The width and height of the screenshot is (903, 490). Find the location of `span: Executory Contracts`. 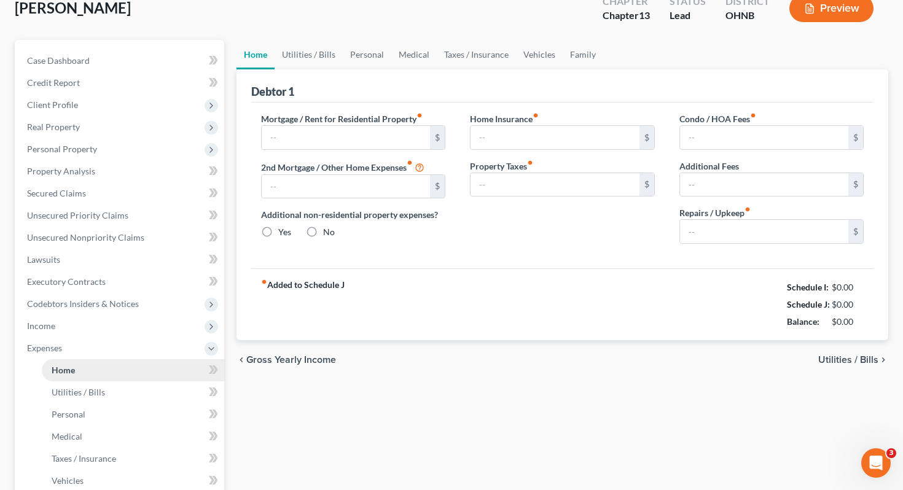

span: Executory Contracts is located at coordinates (66, 281).